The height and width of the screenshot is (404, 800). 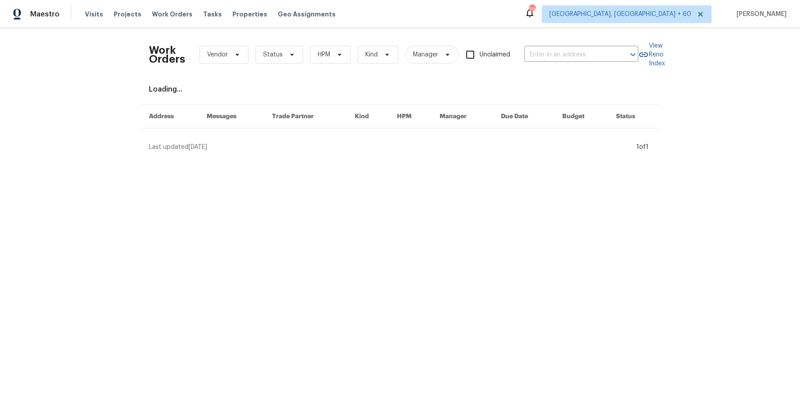 What do you see at coordinates (171, 116) in the screenshot?
I see `th: Address` at bounding box center [171, 116].